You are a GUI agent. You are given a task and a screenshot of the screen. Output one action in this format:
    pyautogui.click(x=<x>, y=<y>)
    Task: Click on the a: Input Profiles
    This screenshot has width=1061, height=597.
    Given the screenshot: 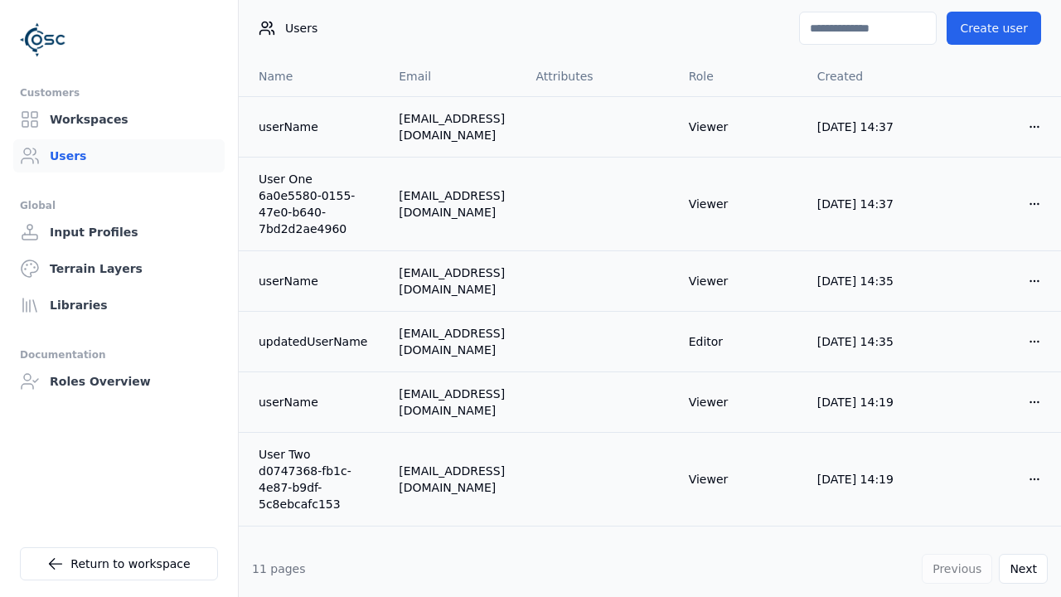 What is the action you would take?
    pyautogui.click(x=119, y=232)
    